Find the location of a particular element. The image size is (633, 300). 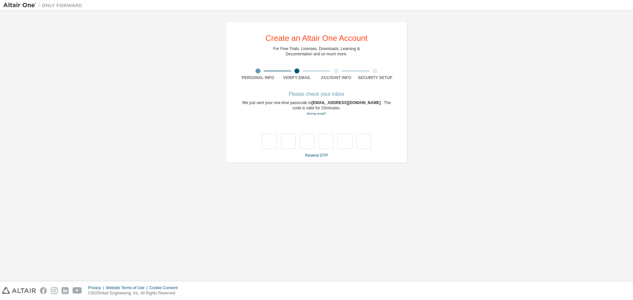

div: Cookie Consent is located at coordinates (165, 288).